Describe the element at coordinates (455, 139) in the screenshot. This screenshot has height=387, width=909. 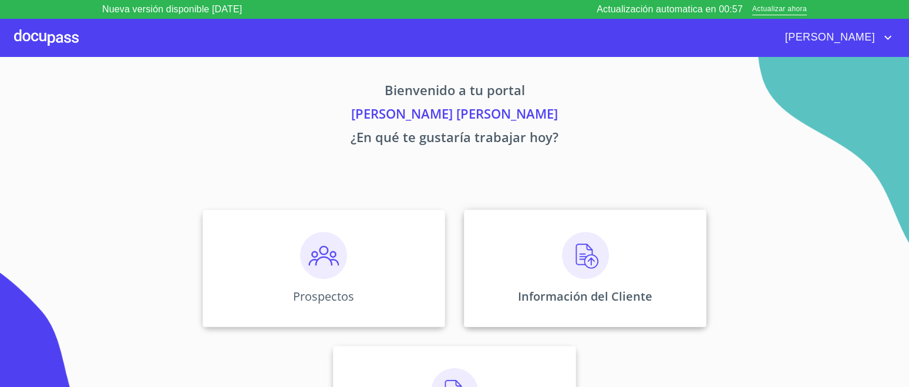
I see `p: ¿En qué te gustaría trabajar hoy?` at that location.